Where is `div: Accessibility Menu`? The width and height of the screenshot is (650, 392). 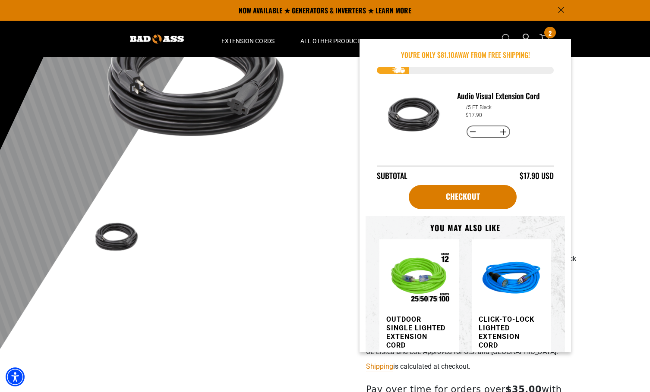 div: Accessibility Menu is located at coordinates (15, 377).